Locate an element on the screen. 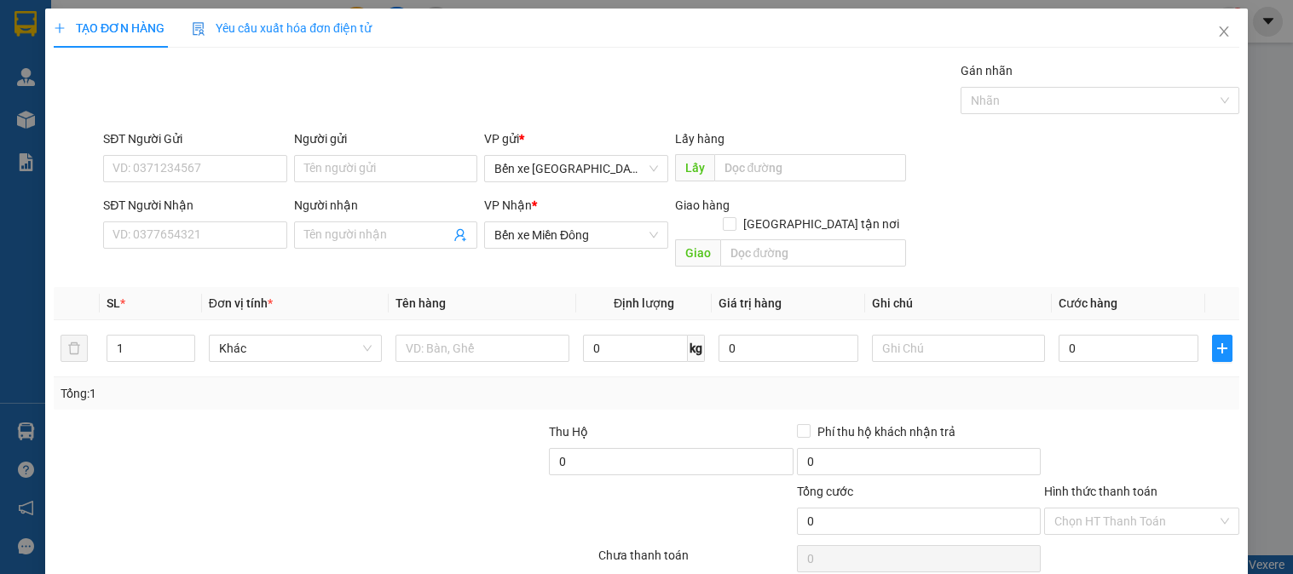  span: Bến xe Miền Đông is located at coordinates (575, 235).